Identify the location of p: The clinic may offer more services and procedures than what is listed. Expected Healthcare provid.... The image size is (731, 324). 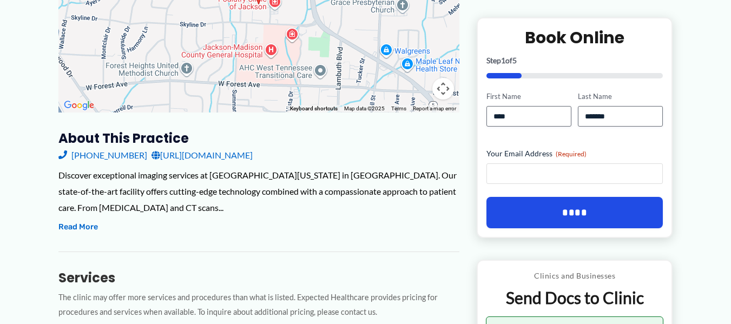
(259, 305).